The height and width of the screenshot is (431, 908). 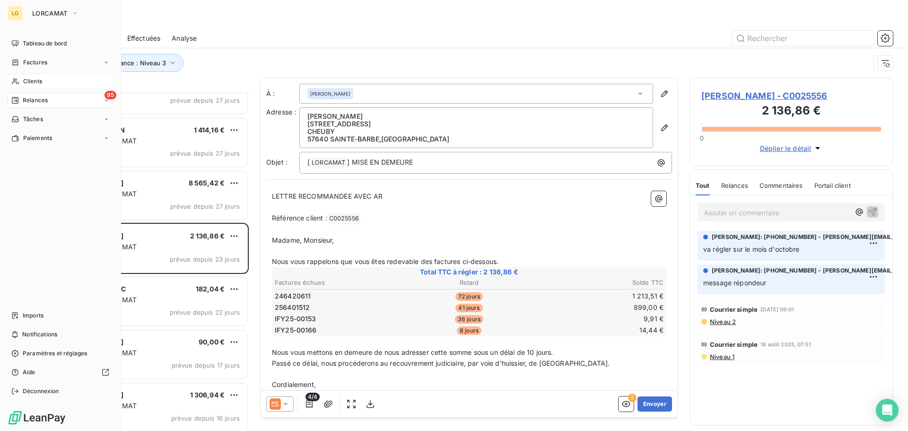 What do you see at coordinates (791, 112) in the screenshot?
I see `h3: 2 136,86 €` at bounding box center [791, 112].